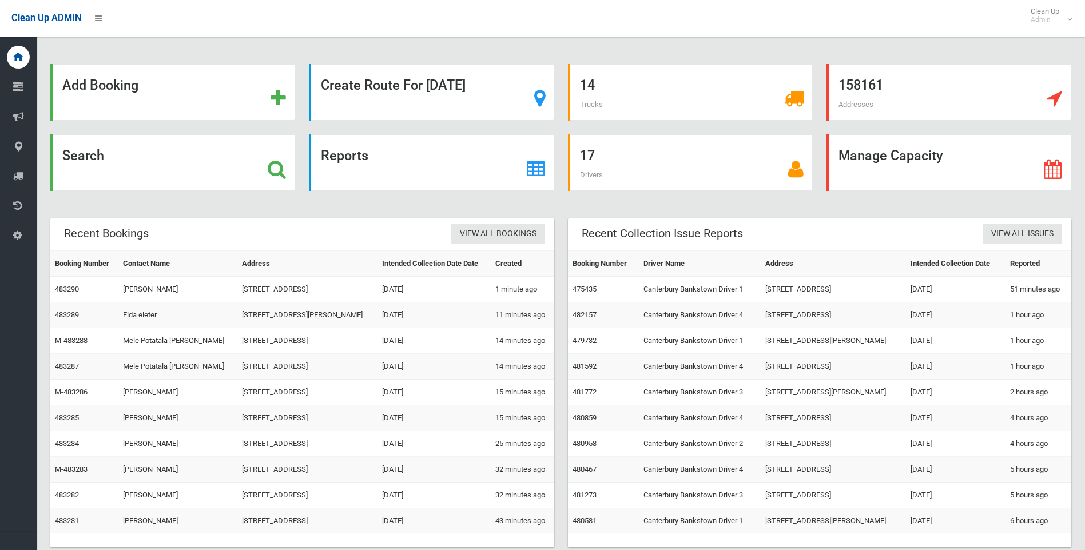 The width and height of the screenshot is (1085, 550). Describe the element at coordinates (178, 264) in the screenshot. I see `th: Contact Name` at that location.